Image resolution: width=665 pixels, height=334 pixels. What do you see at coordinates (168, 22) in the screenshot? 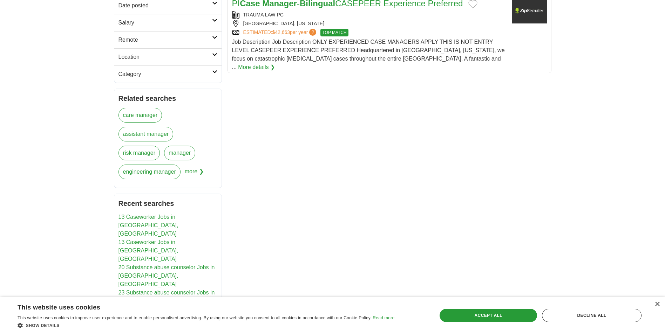
I see `a: Salary` at bounding box center [168, 22].